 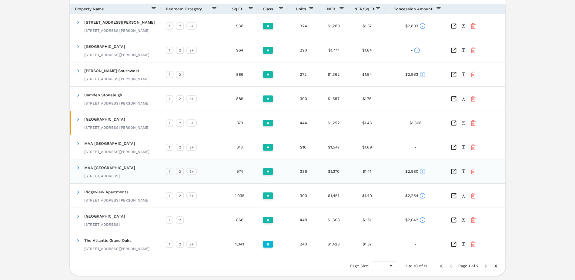 What do you see at coordinates (367, 50) in the screenshot?
I see `div: $1.84` at bounding box center [367, 50].